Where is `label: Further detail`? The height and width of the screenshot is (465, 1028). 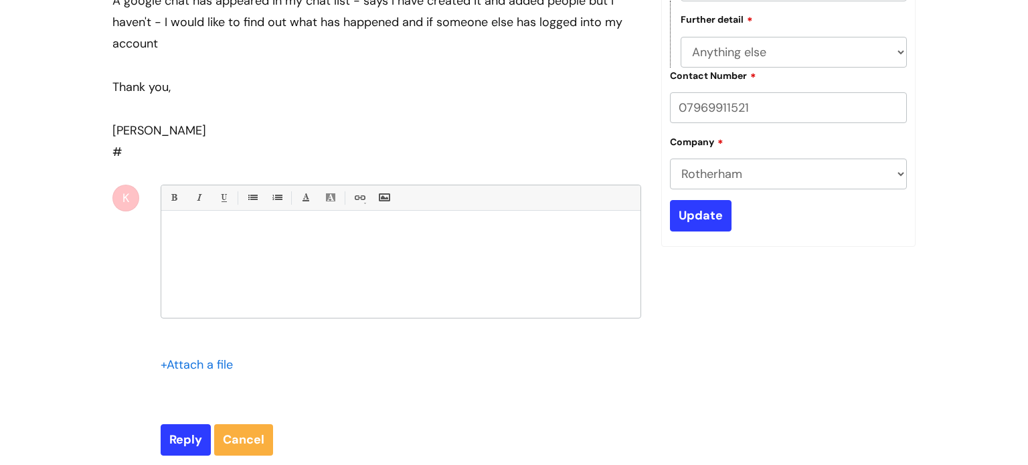
label: Further detail is located at coordinates (717, 19).